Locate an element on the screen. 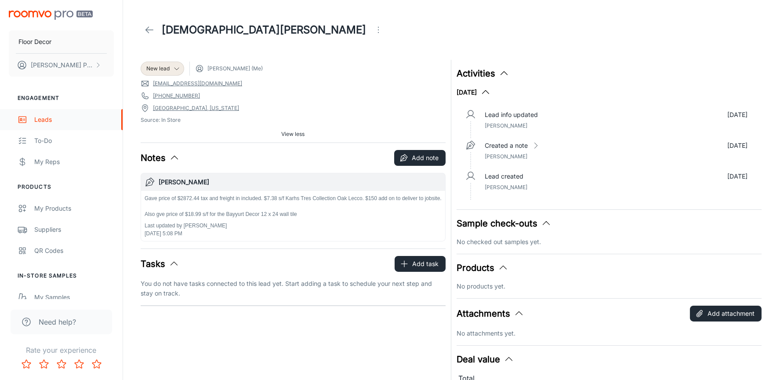 Image resolution: width=784 pixels, height=380 pixels. p: Lead info updated is located at coordinates (511, 115).